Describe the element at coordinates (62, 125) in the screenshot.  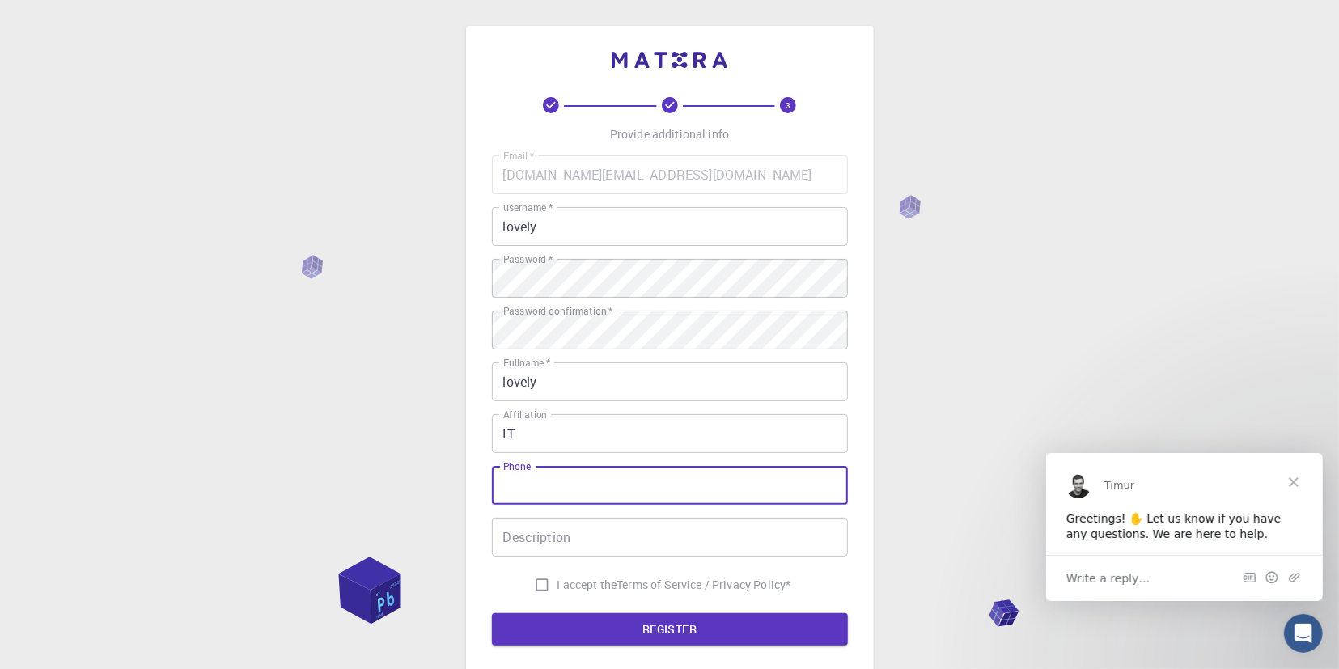
I see `span: Write a reply…` at that location.